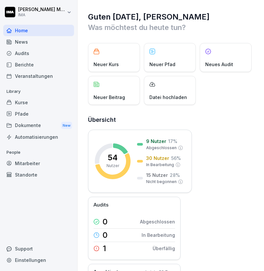  I want to click on p: People, so click(39, 152).